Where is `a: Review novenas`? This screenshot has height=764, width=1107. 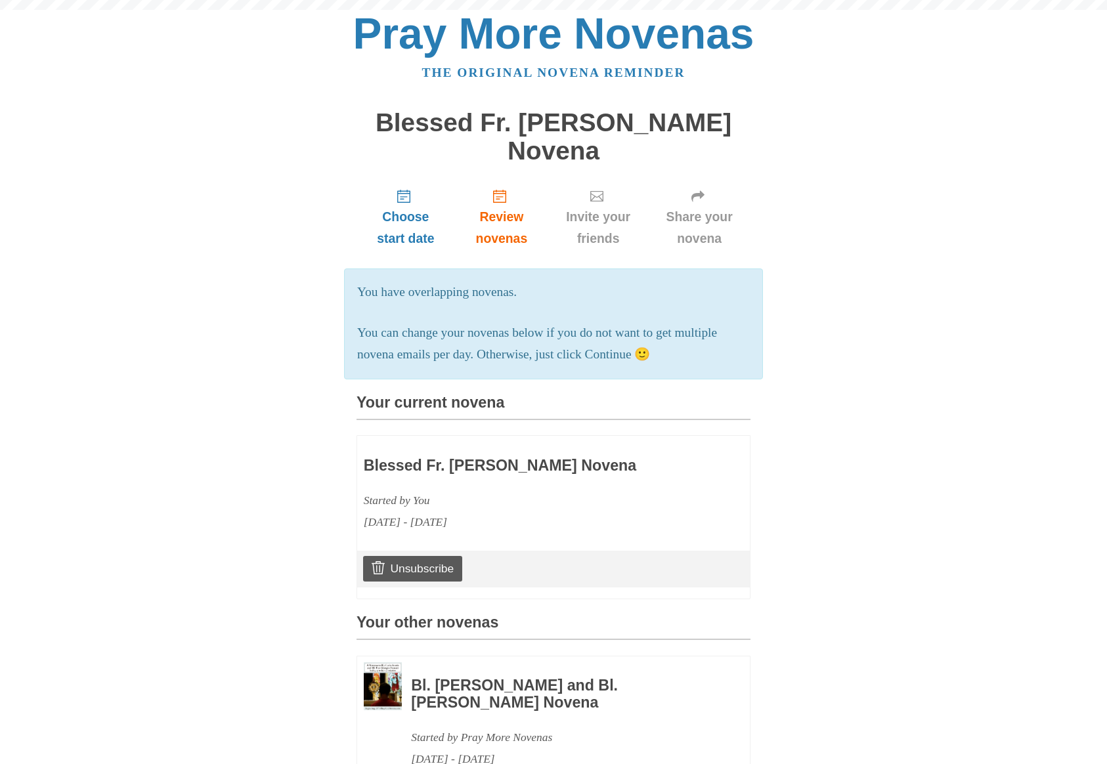
a: Review novenas is located at coordinates (502, 217).